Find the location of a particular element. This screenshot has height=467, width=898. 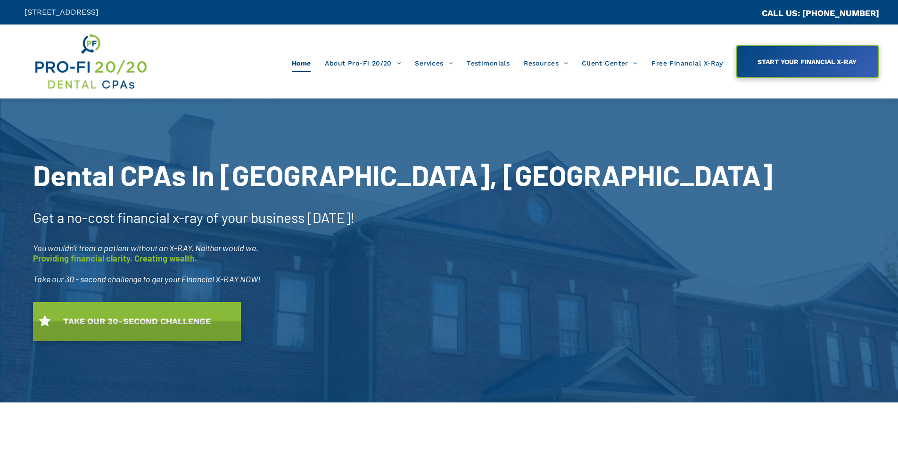

span: no-cost financial x-ray is located at coordinates (135, 217).